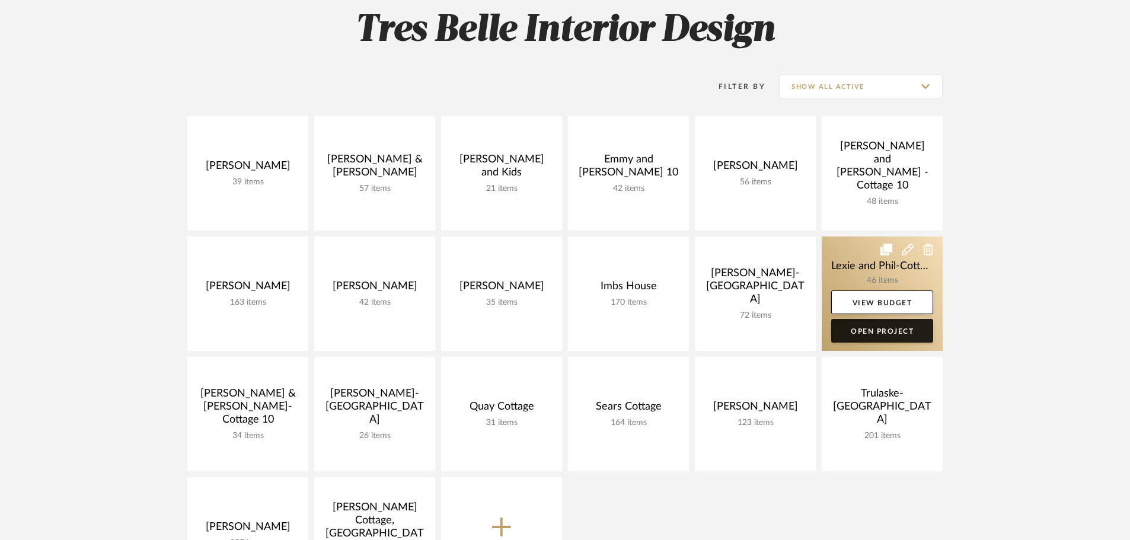  I want to click on div: Quay Cottage, so click(502, 409).